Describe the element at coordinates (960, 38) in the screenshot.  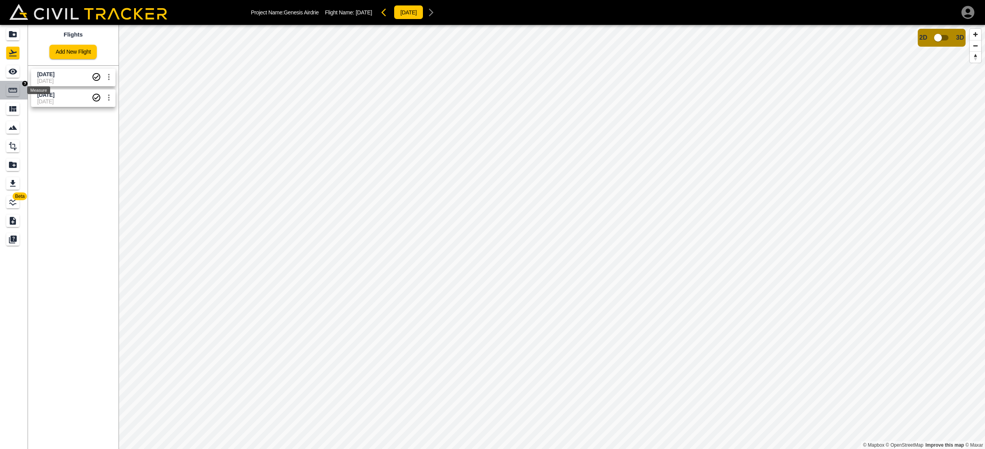
I see `span: 3D` at that location.